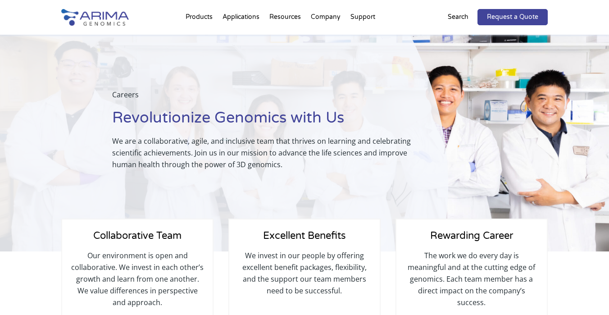 Image resolution: width=609 pixels, height=315 pixels. I want to click on p: Careers, so click(269, 98).